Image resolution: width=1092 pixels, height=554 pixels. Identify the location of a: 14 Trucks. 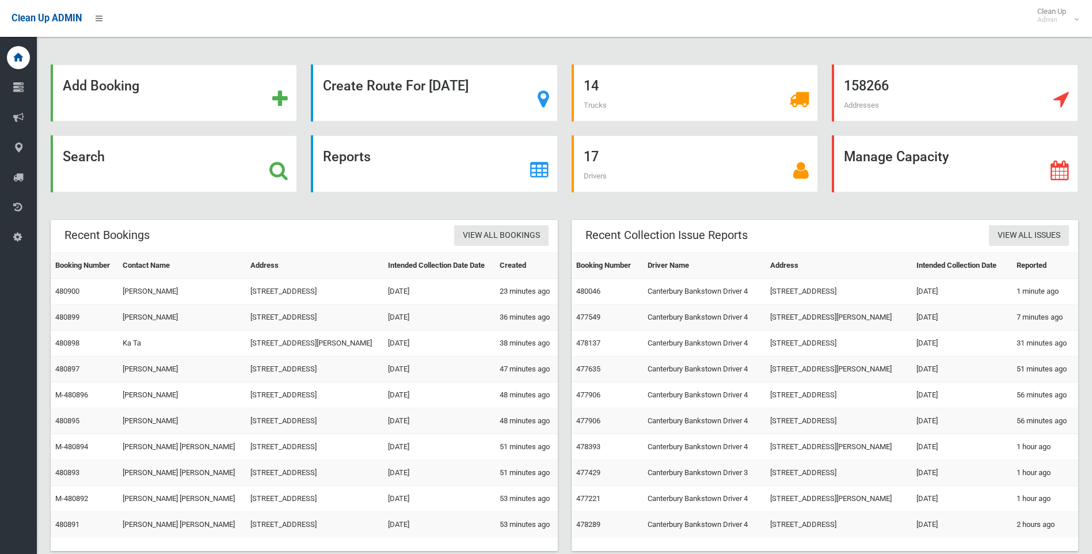
(695, 93).